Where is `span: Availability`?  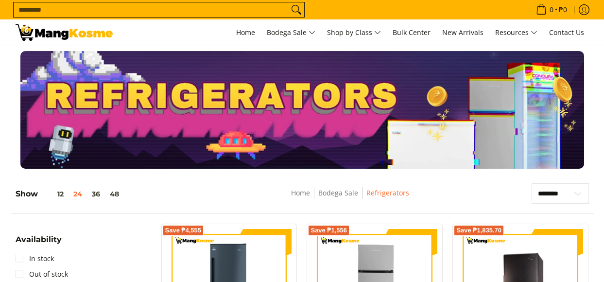
span: Availability is located at coordinates (38, 240).